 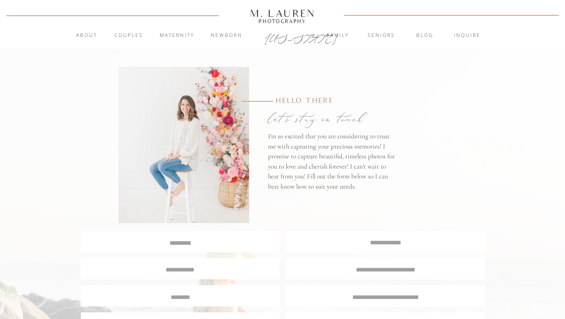 What do you see at coordinates (425, 36) in the screenshot?
I see `a: blog` at bounding box center [425, 36].